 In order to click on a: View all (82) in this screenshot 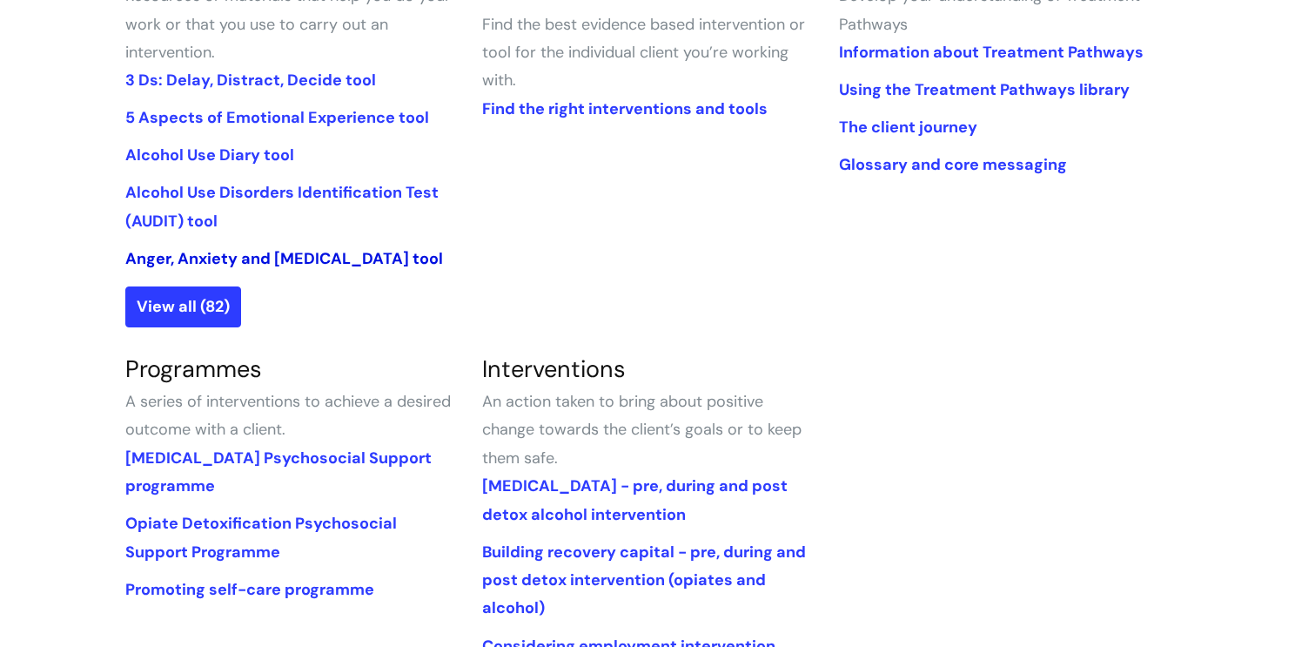, I will do `click(183, 306)`.